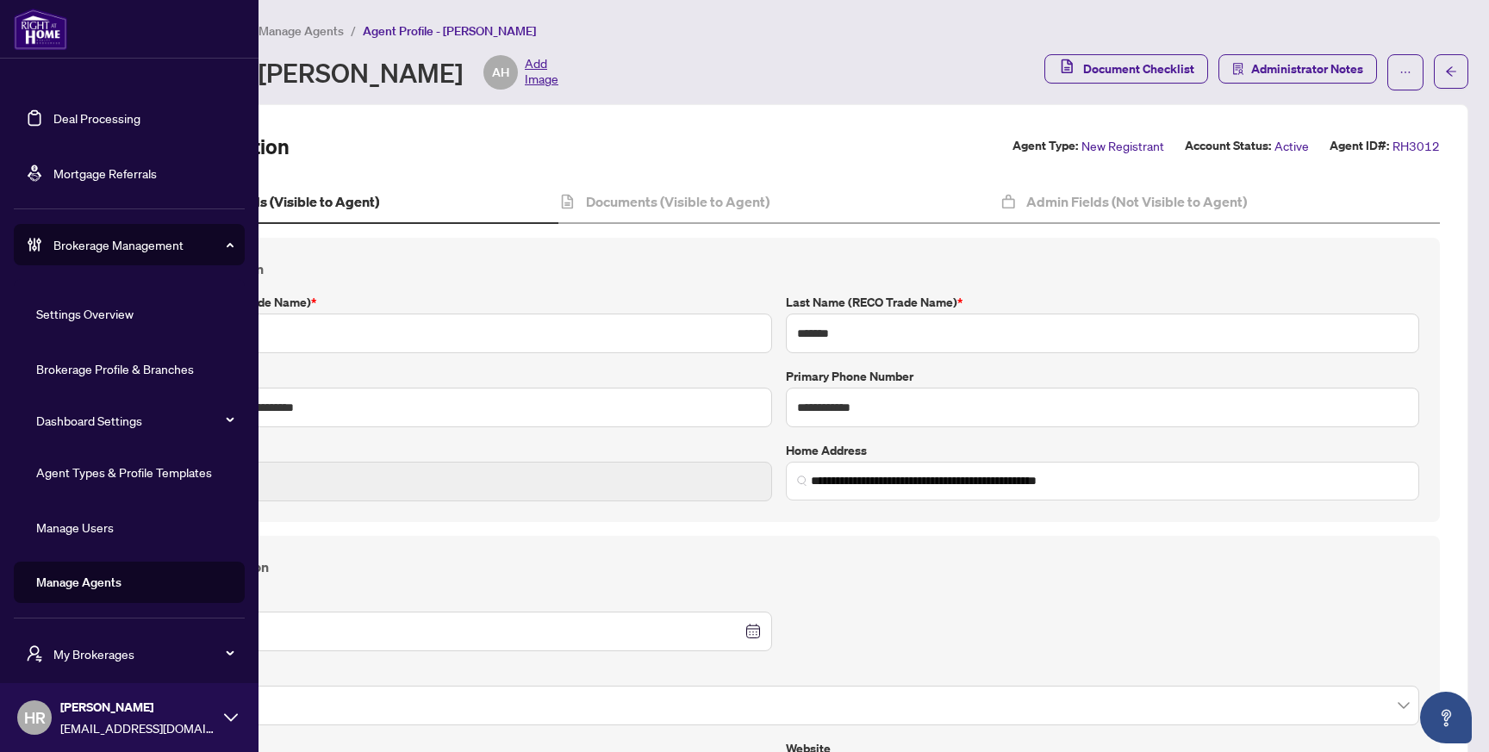 This screenshot has width=1489, height=752. What do you see at coordinates (1405, 72) in the screenshot?
I see `span: ellipsis` at bounding box center [1405, 72].